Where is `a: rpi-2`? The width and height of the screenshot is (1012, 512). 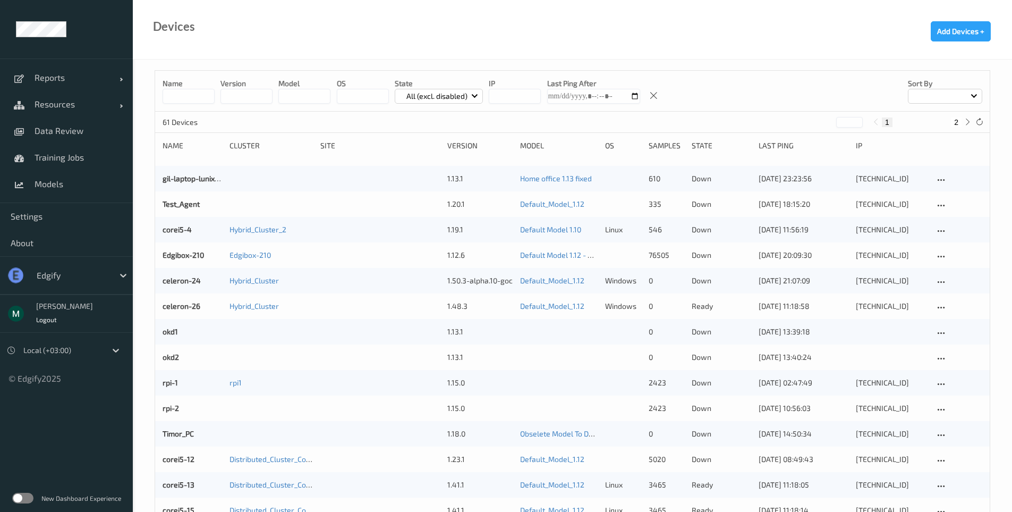
a: rpi-2 is located at coordinates (171, 408).